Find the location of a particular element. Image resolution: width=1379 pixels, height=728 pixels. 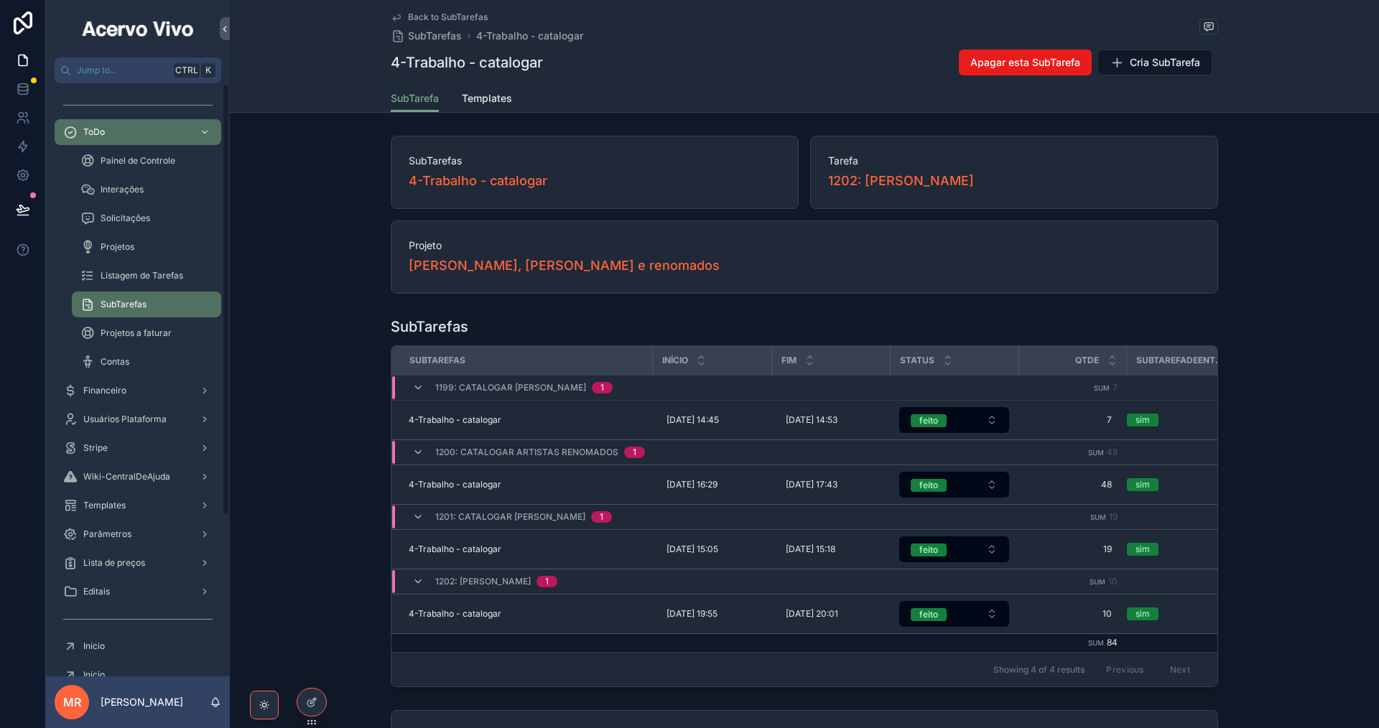

span: Projetos a faturar is located at coordinates (136, 333).